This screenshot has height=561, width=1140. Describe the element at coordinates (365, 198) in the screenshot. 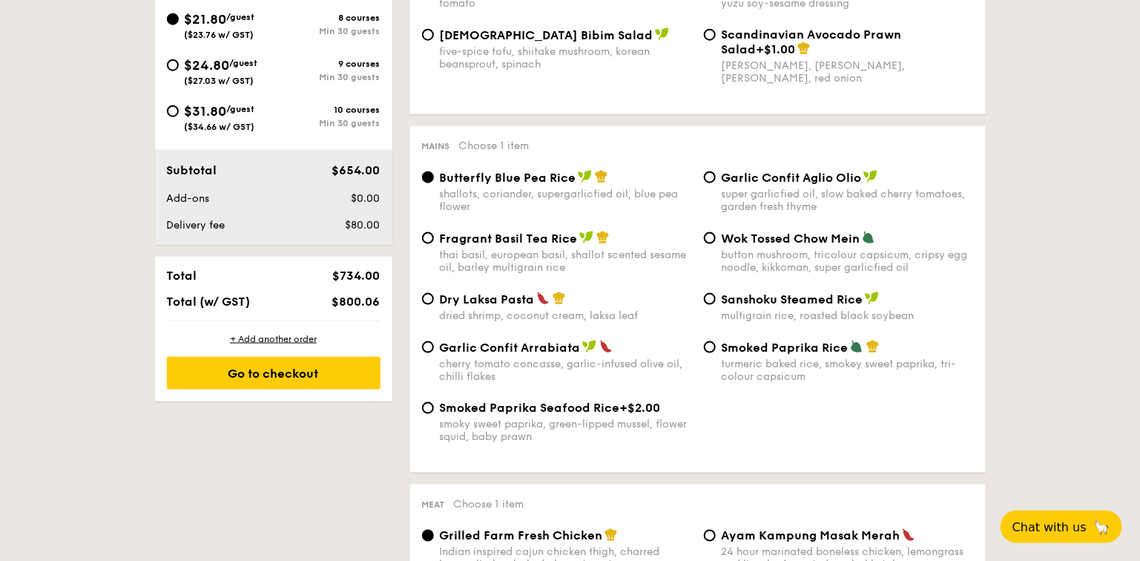

I see `span: $0.00` at that location.